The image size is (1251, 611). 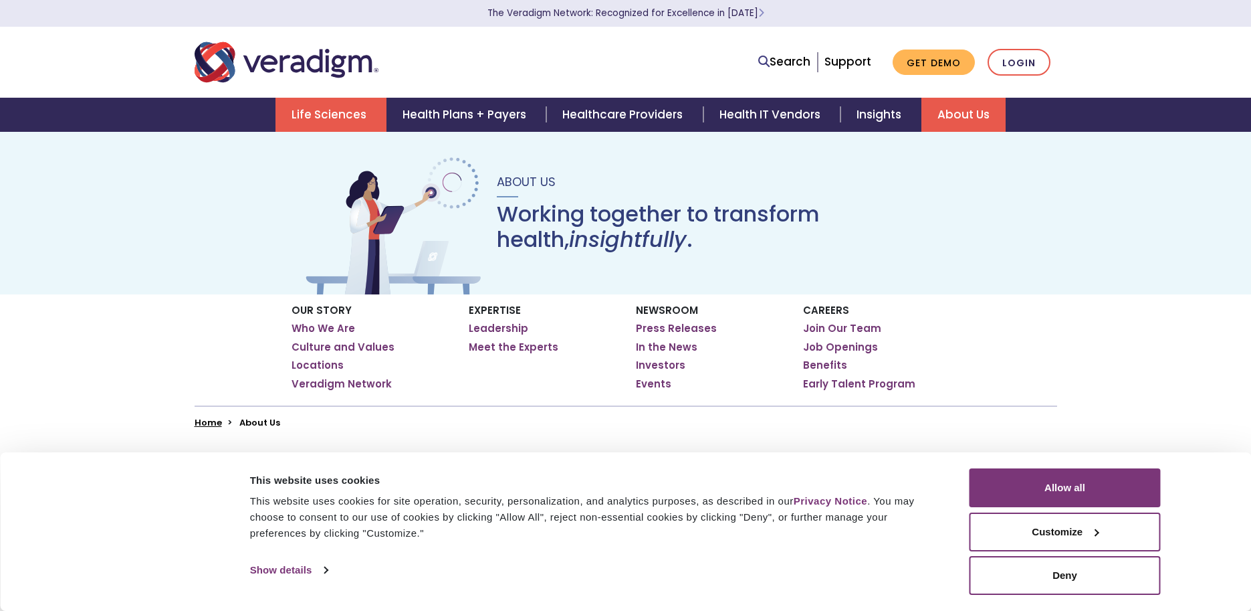 What do you see at coordinates (831, 500) in the screenshot?
I see `a: Privacy Notice` at bounding box center [831, 500].